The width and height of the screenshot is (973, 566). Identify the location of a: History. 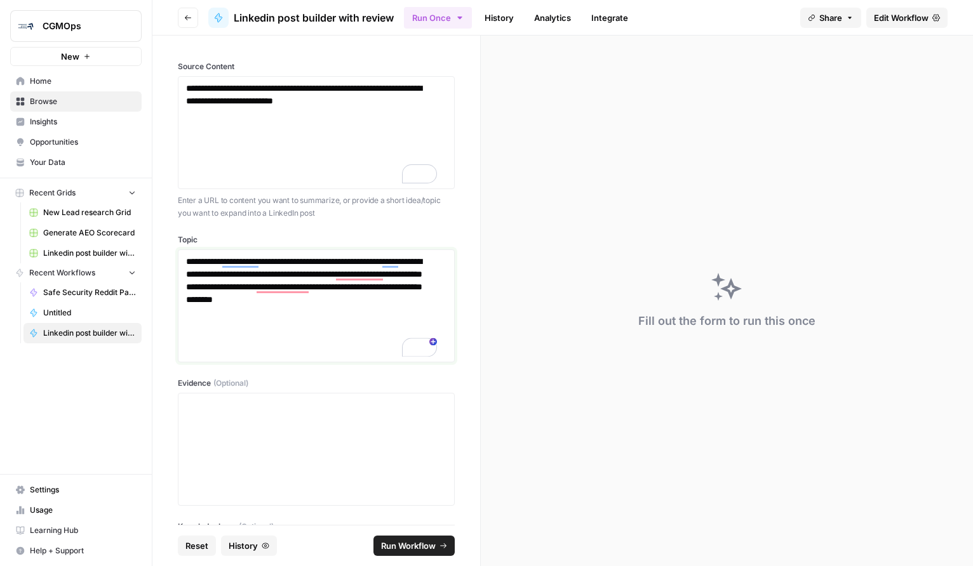
(499, 18).